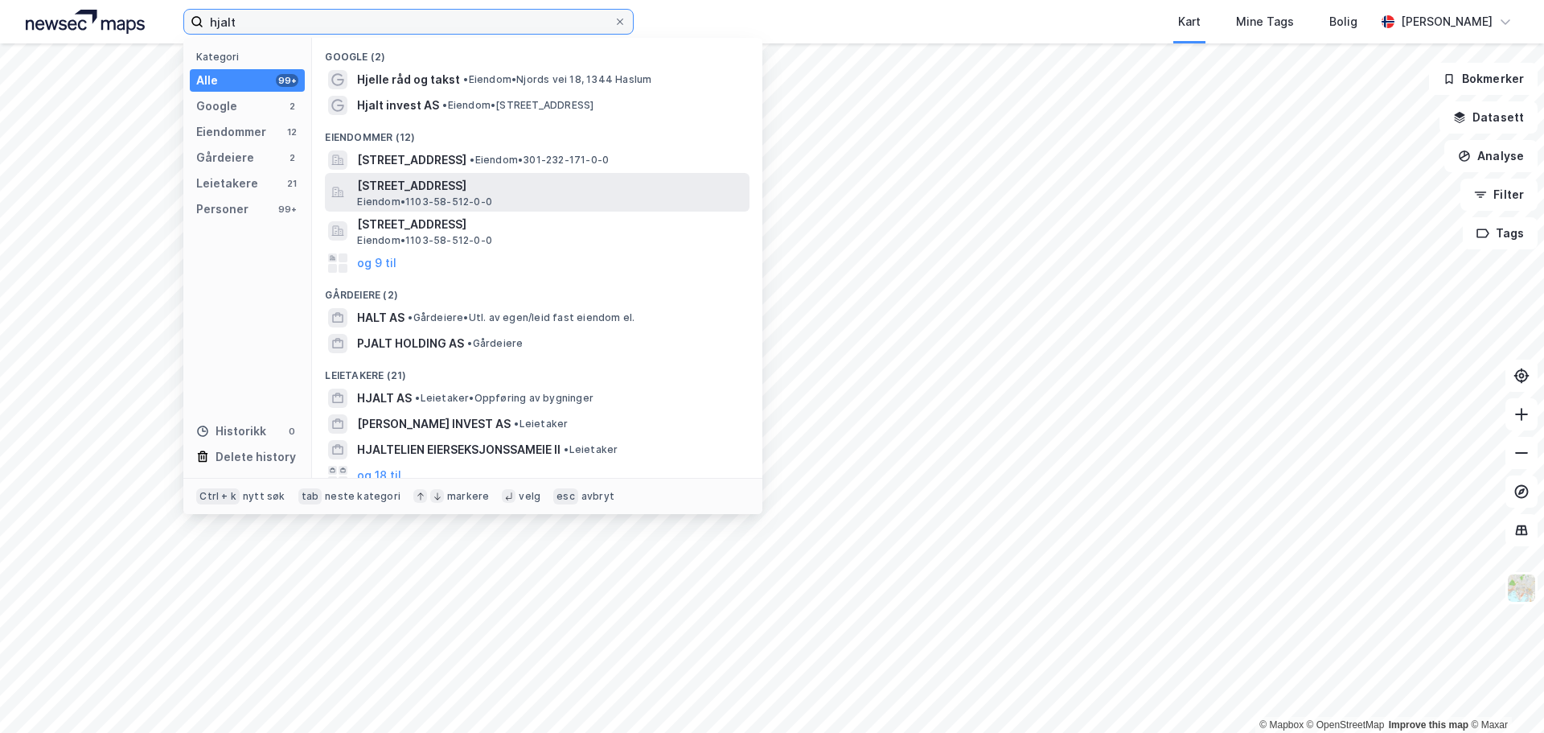  What do you see at coordinates (557, 80) in the screenshot?
I see `span: Eiendom • Njords vei 18, 1344 Haslum` at bounding box center [557, 80].